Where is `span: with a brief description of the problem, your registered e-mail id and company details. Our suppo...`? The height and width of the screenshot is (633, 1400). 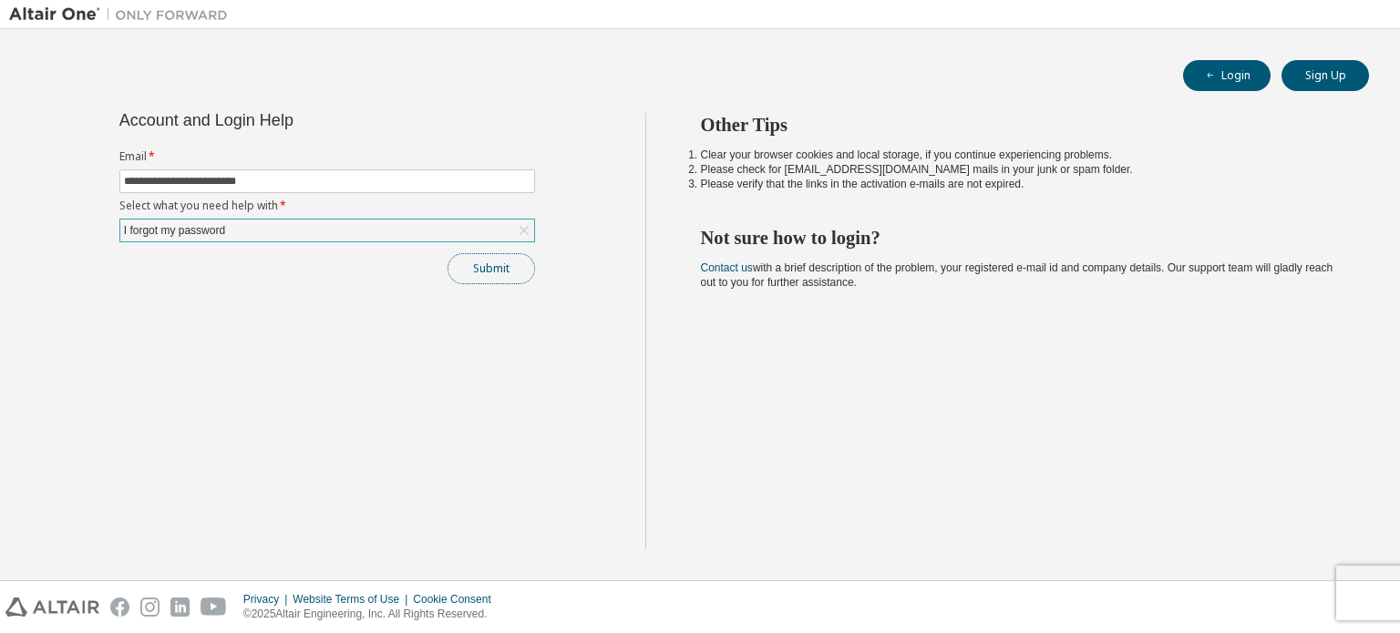
span: with a brief description of the problem, your registered e-mail id and company details. Our suppo... is located at coordinates (1017, 275).